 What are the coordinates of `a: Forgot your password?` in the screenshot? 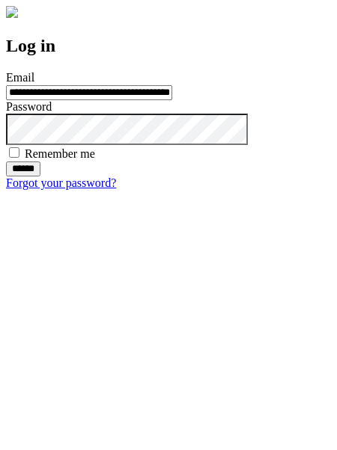 It's located at (61, 183).